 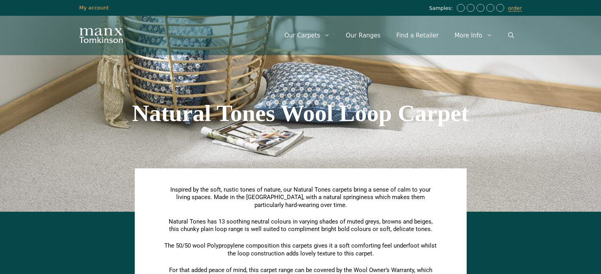 What do you see at coordinates (94, 8) in the screenshot?
I see `a: My account` at bounding box center [94, 8].